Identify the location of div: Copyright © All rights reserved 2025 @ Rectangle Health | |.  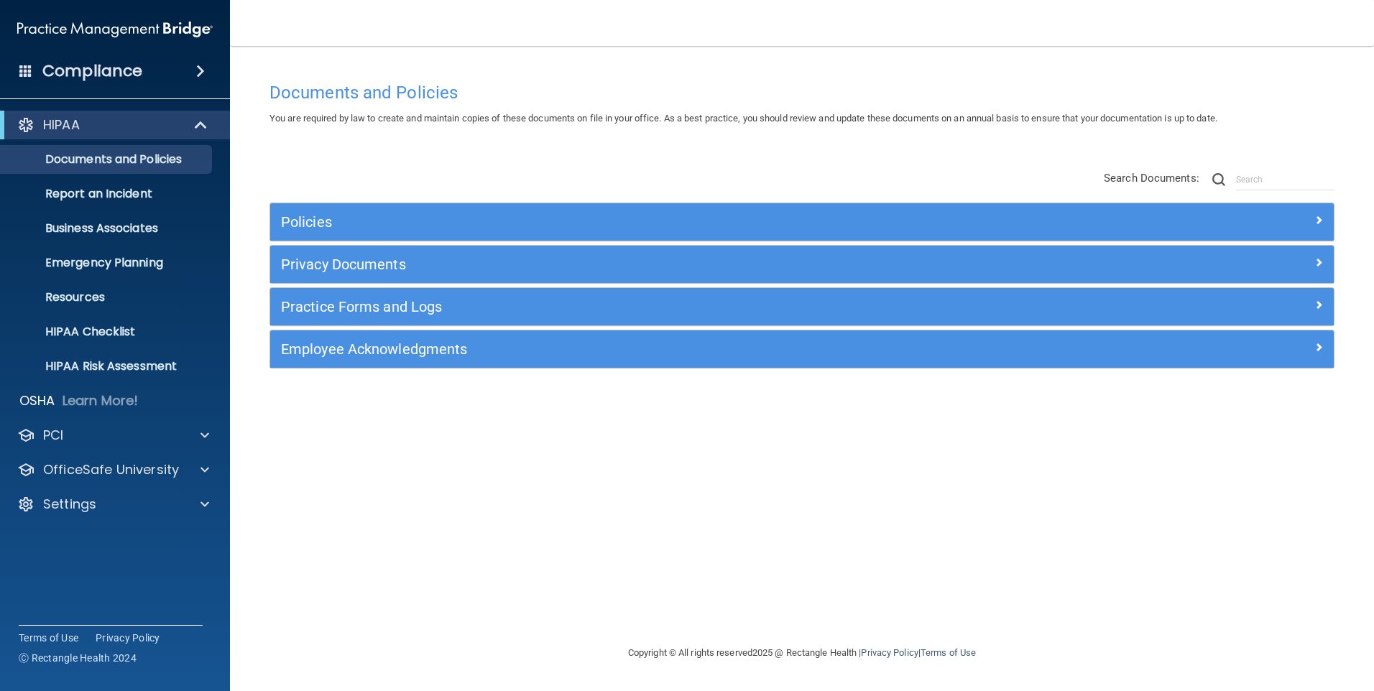
(802, 653).